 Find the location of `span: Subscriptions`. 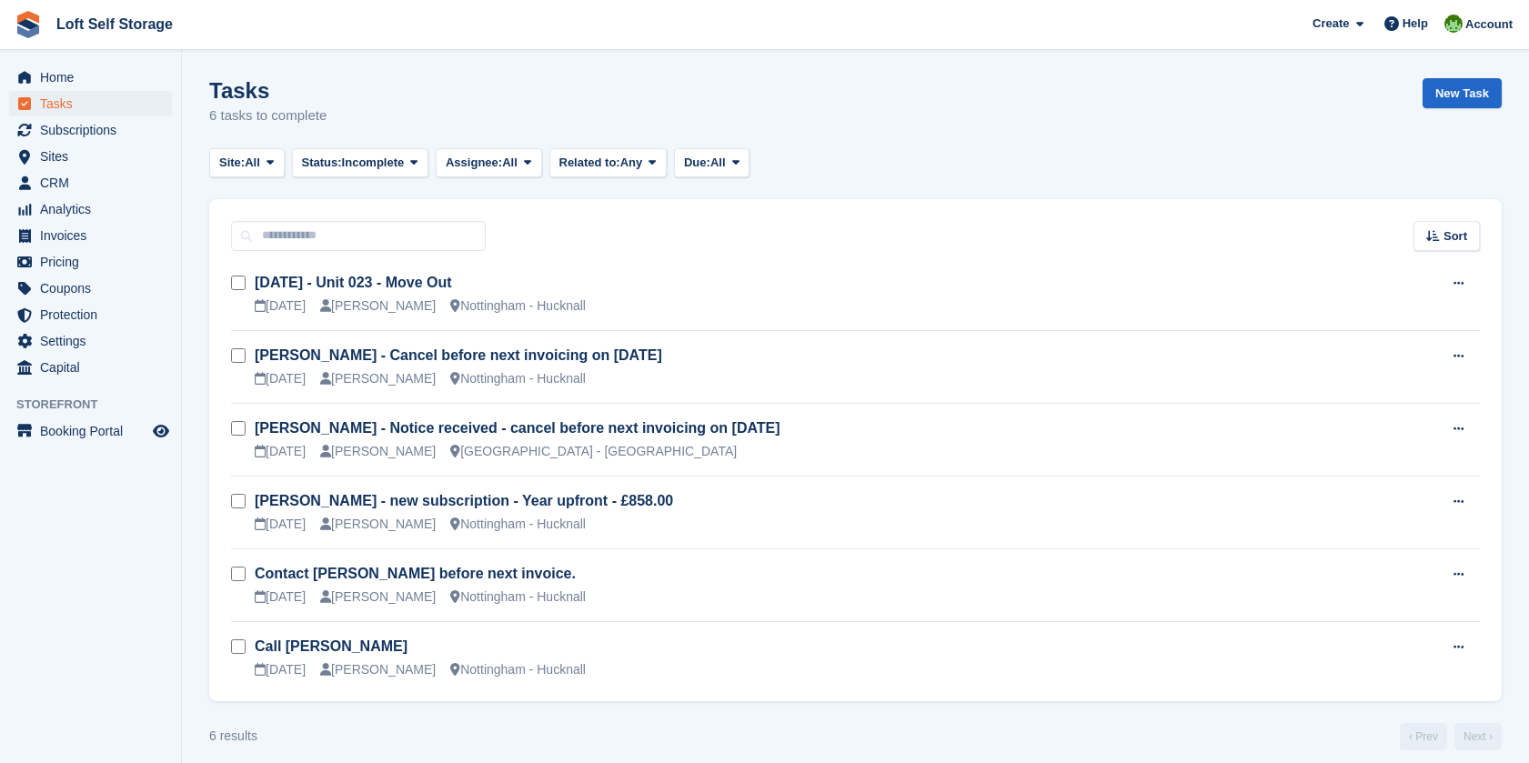

span: Subscriptions is located at coordinates (95, 130).